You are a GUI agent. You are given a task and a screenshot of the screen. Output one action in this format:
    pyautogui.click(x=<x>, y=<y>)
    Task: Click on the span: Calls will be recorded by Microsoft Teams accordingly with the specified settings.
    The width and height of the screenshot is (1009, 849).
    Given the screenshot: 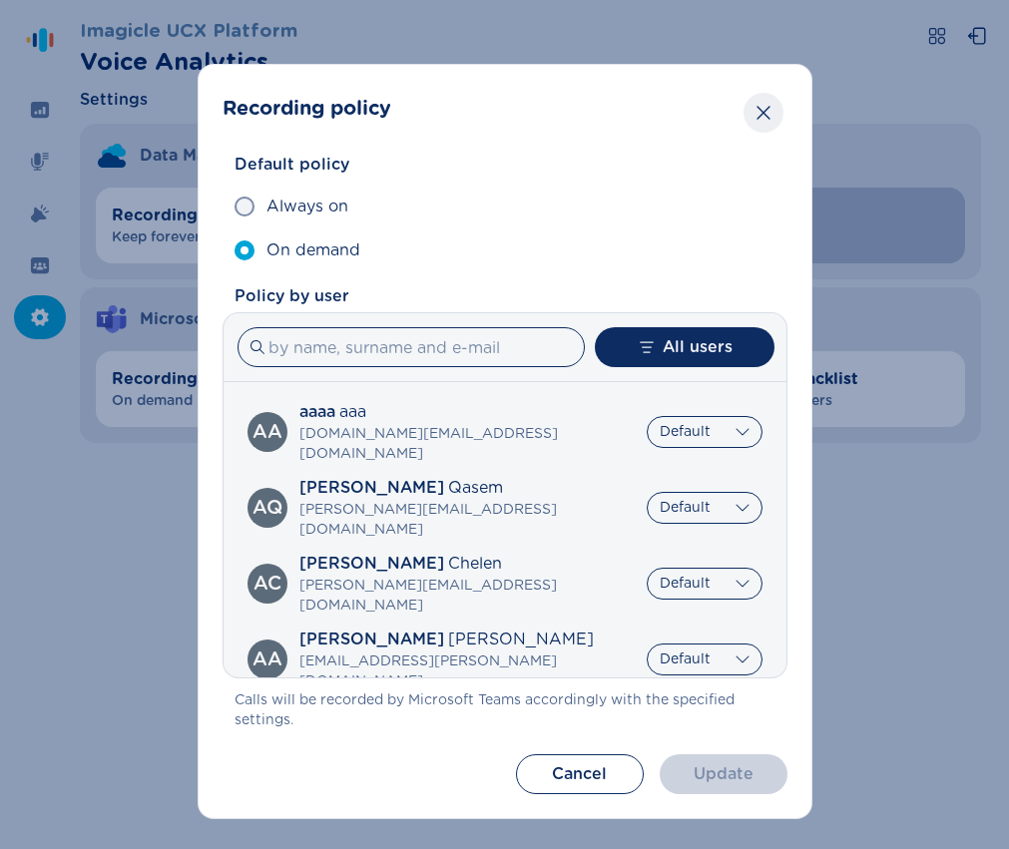 What is the action you would take?
    pyautogui.click(x=511, y=711)
    